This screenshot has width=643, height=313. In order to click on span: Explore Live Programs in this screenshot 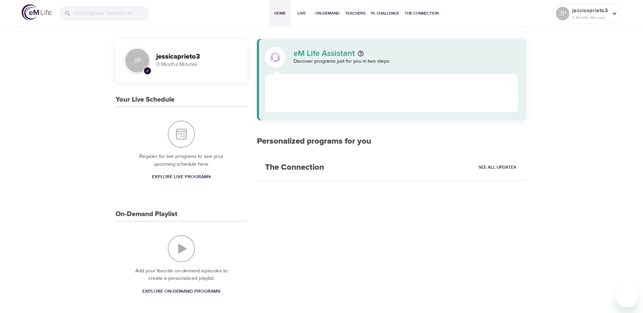, I will do `click(181, 177)`.